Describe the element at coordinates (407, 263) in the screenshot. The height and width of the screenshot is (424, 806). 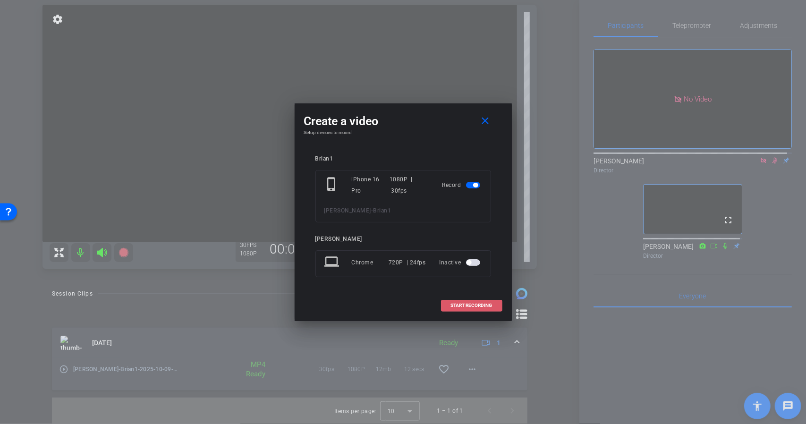
I see `div: 720P | 24fps` at that location.